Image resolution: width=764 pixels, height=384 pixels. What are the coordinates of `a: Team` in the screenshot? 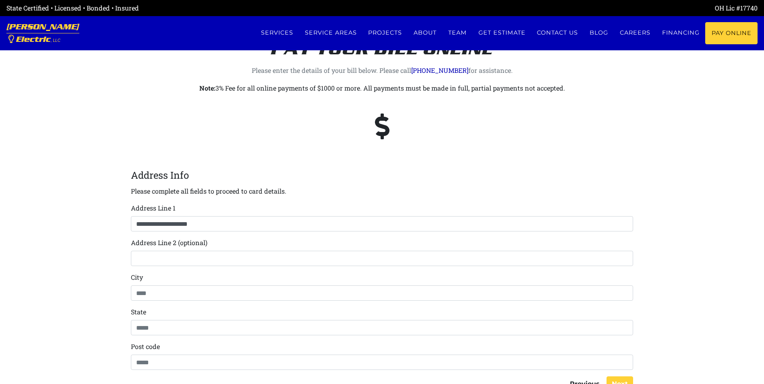 It's located at (457, 33).